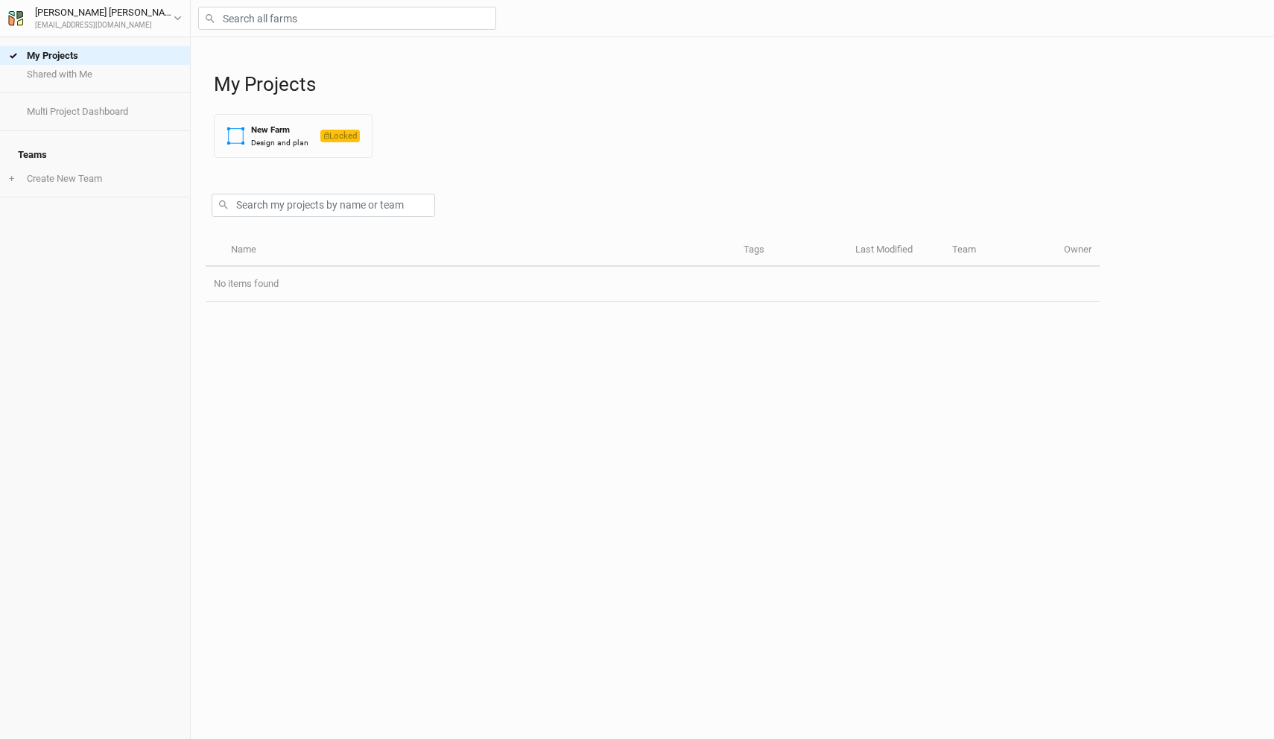  Describe the element at coordinates (791, 250) in the screenshot. I see `th: Tags` at that location.